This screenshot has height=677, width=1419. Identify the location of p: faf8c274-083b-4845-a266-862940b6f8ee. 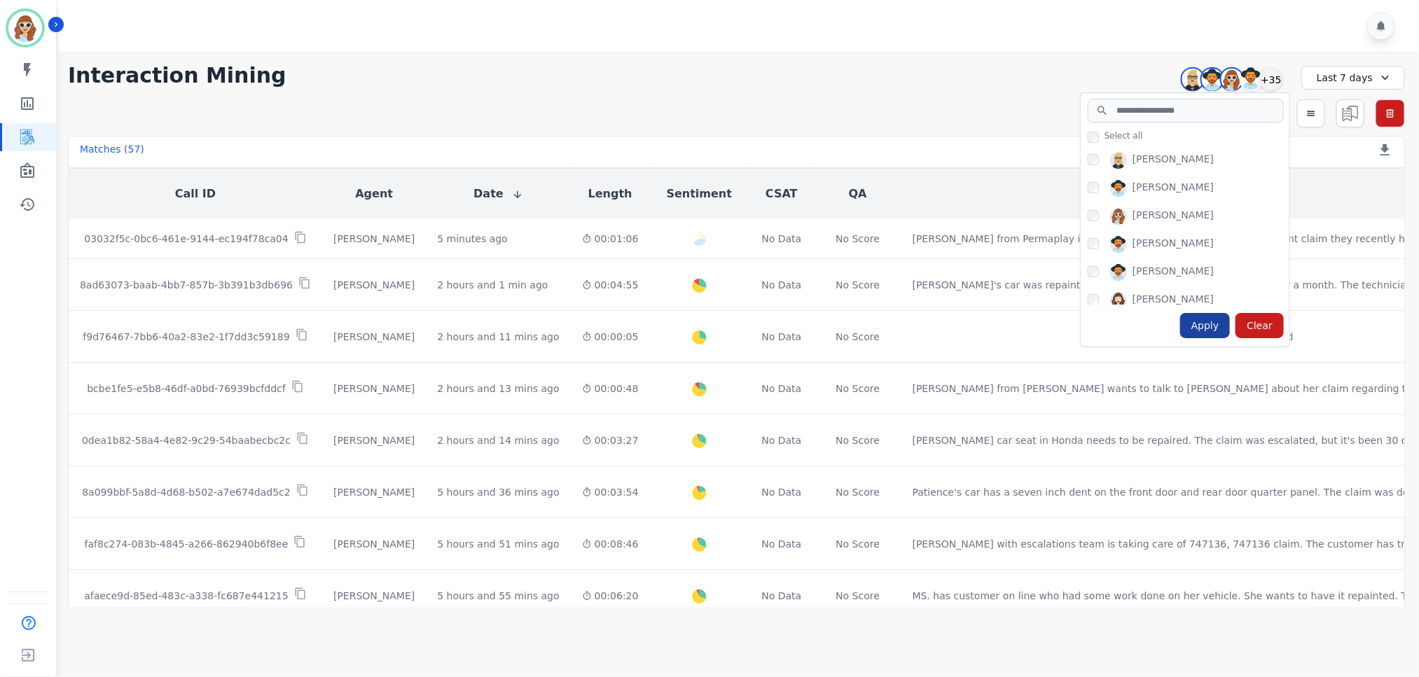
(186, 544).